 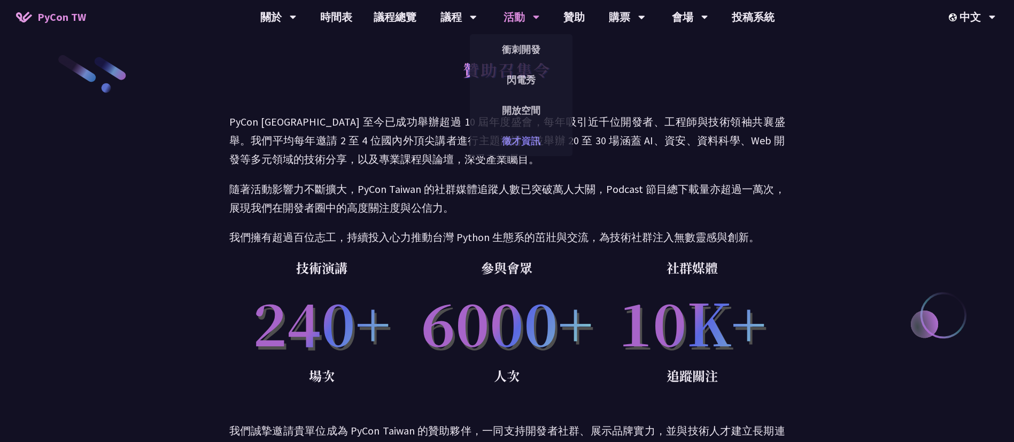 What do you see at coordinates (507, 70) in the screenshot?
I see `h1: 贊助召集令` at bounding box center [507, 70].